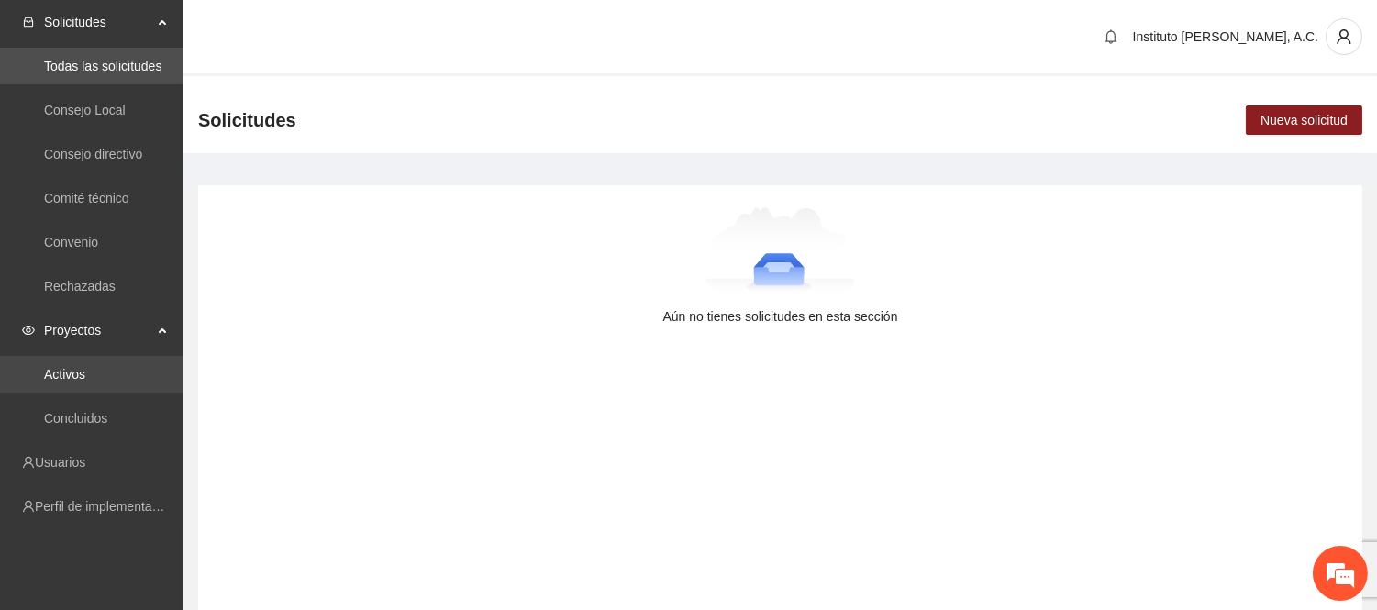  What do you see at coordinates (1304, 120) in the screenshot?
I see `span: Nueva solicitud` at bounding box center [1304, 120].